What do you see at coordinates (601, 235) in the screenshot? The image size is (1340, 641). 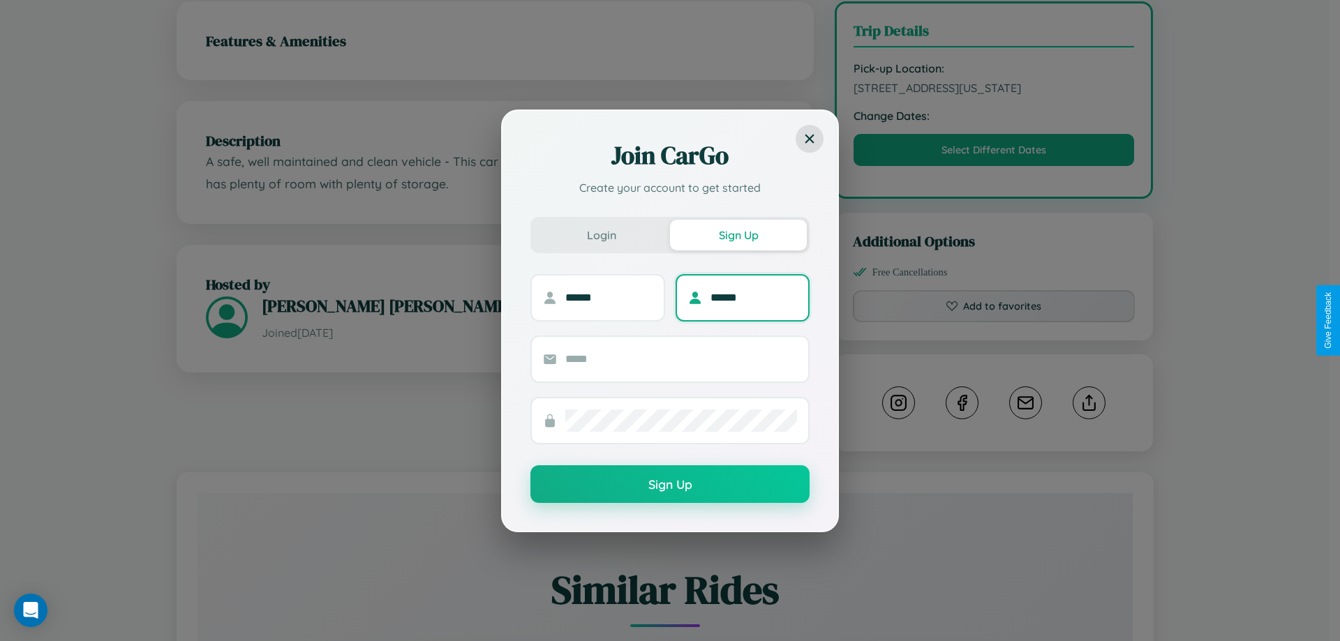 I see `button: Login` at bounding box center [601, 235].